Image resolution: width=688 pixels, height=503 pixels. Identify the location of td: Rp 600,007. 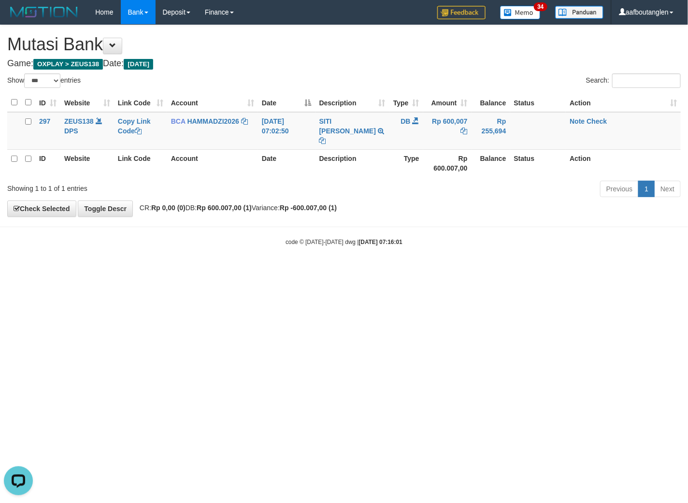
(447, 131).